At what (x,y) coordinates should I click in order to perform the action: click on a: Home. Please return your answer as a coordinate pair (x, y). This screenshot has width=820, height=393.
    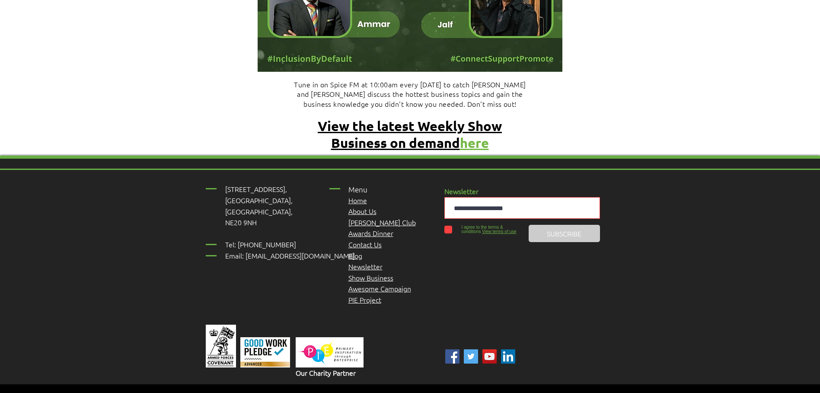
    Looking at the image, I should click on (358, 200).